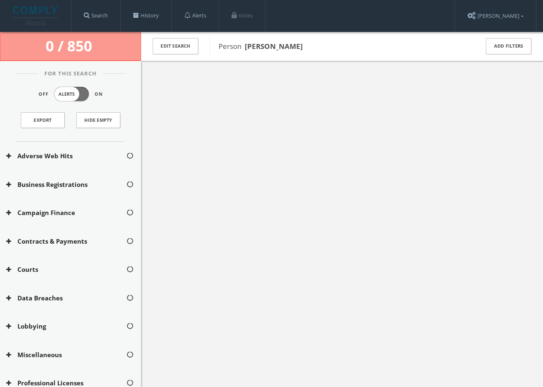 The image size is (543, 387). I want to click on span: For This Search, so click(70, 74).